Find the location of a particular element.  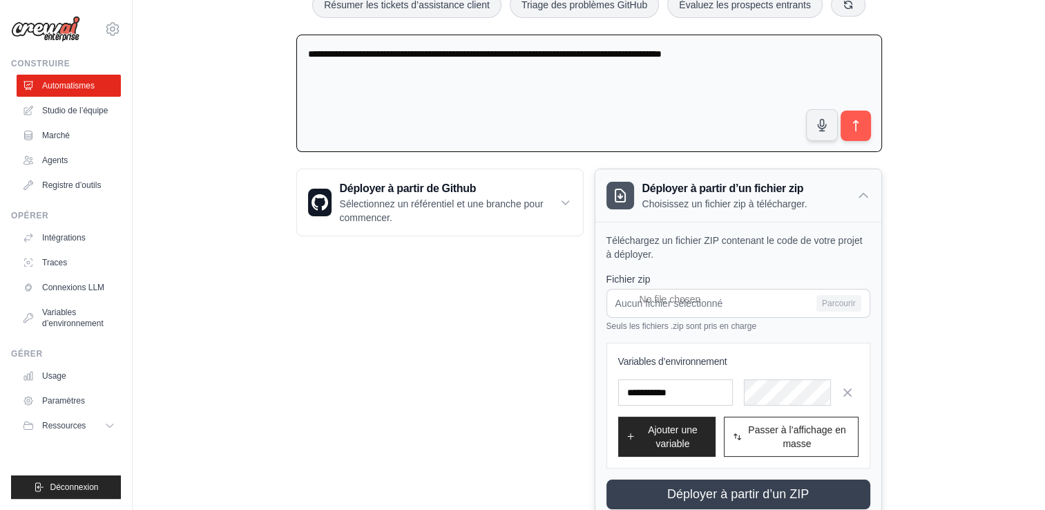

font: Connexions LLM is located at coordinates (73, 287).